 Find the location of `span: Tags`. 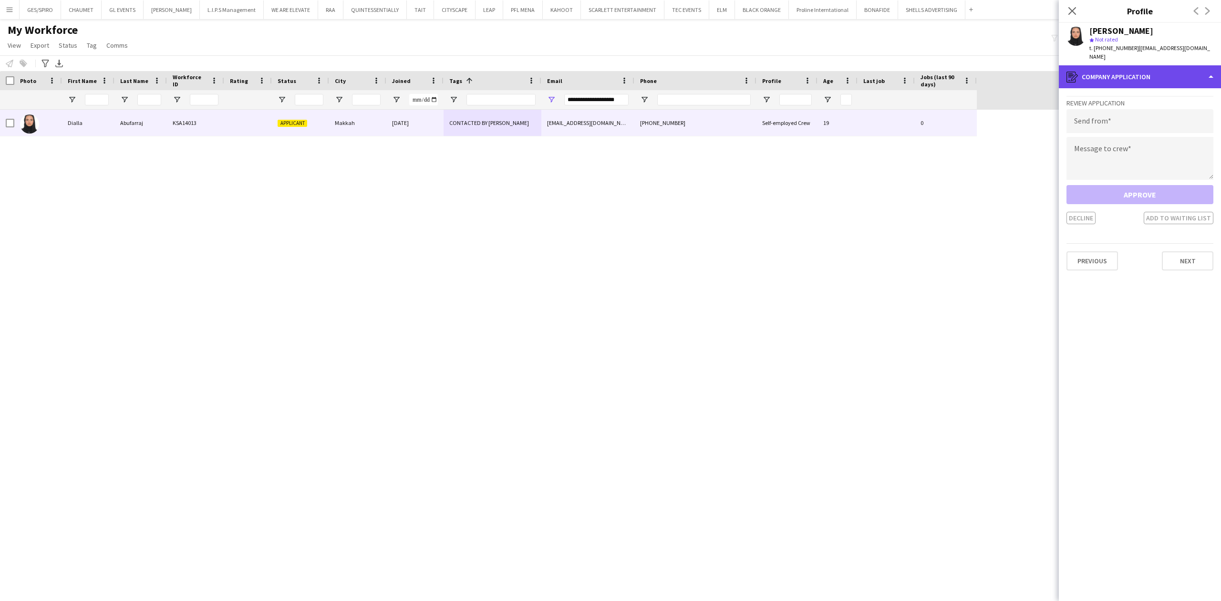

span: Tags is located at coordinates (455, 81).